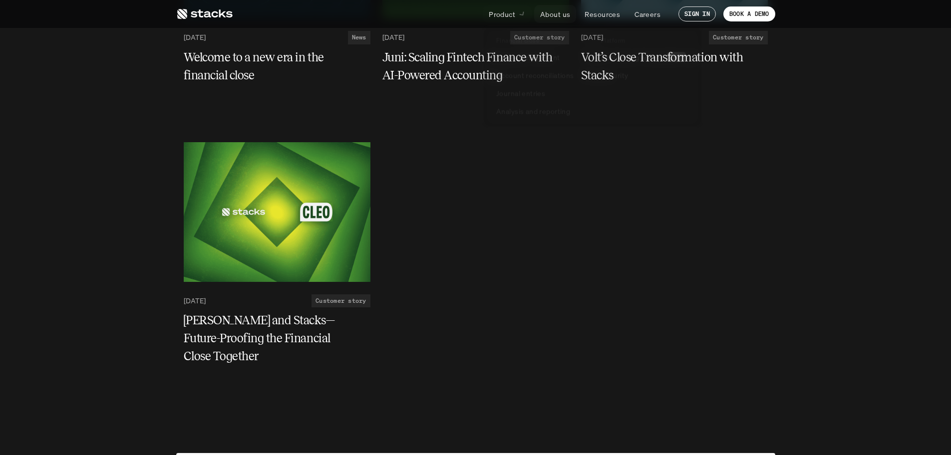 The width and height of the screenshot is (951, 455). Describe the element at coordinates (669, 66) in the screenshot. I see `h5: Volt’s Close Transformation with Stacks` at that location.